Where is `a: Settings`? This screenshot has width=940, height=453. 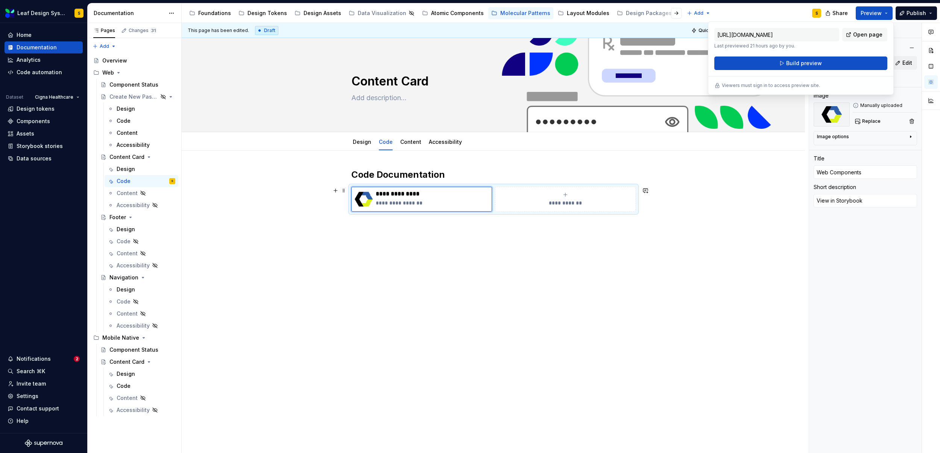
a: Settings is located at coordinates (44, 396).